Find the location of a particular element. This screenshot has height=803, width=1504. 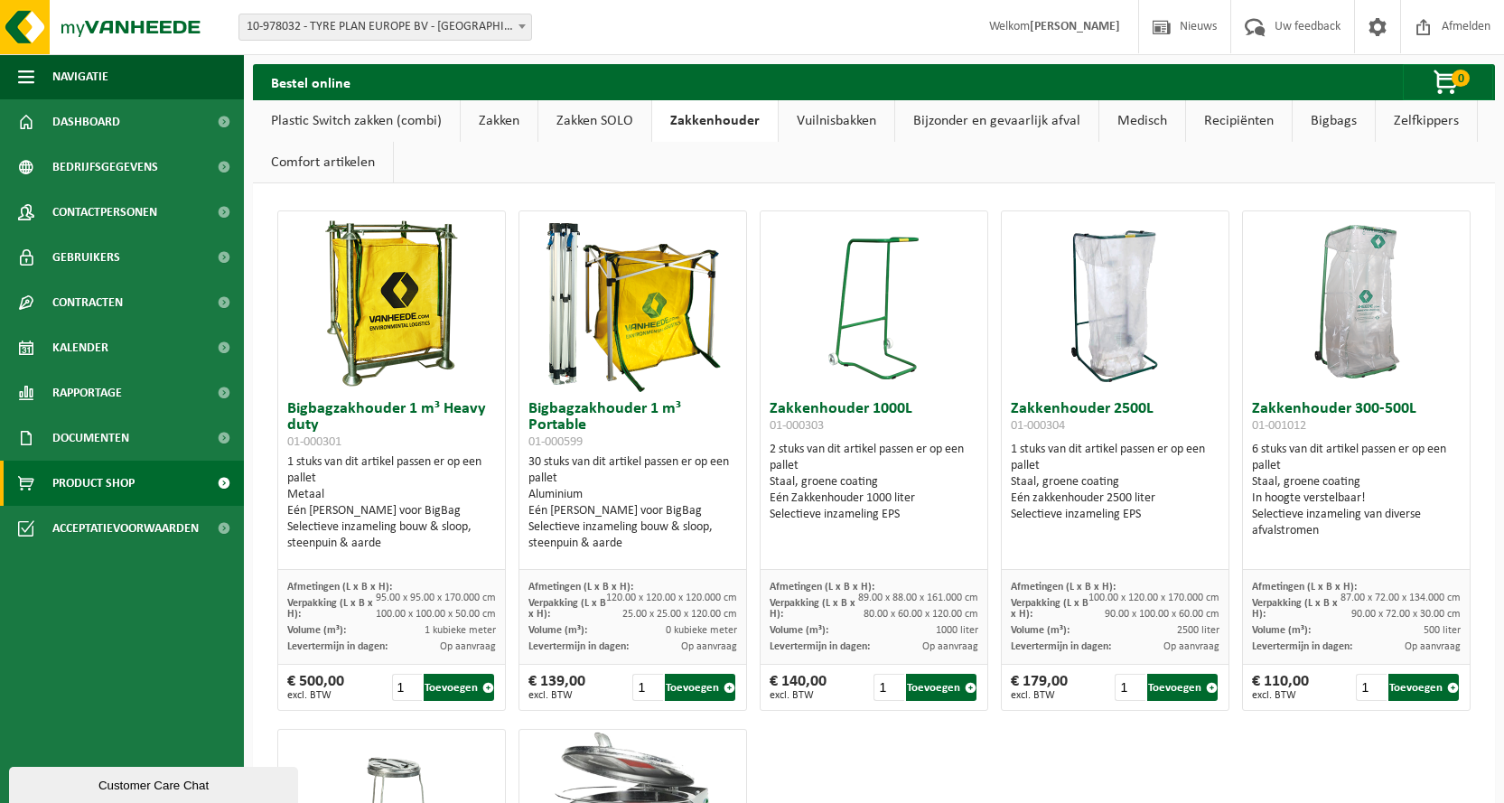

span: 0 kubieke meter is located at coordinates (701, 630).